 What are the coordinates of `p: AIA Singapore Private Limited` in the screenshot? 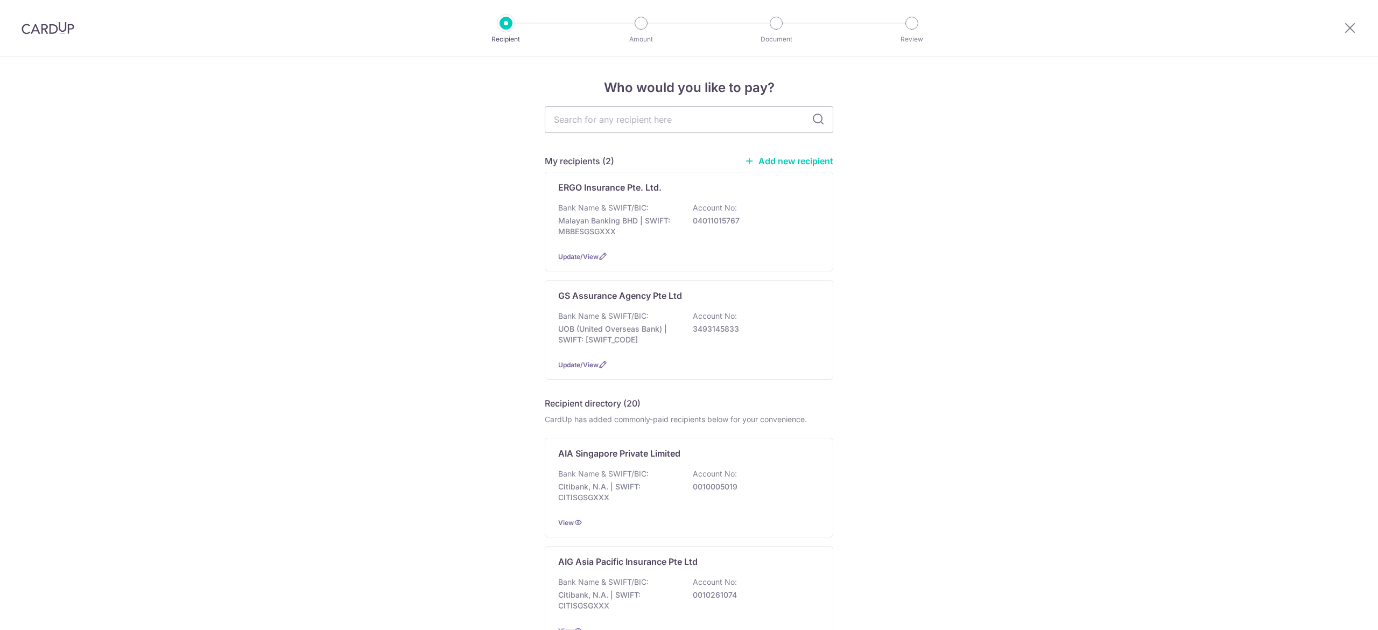 It's located at (619, 453).